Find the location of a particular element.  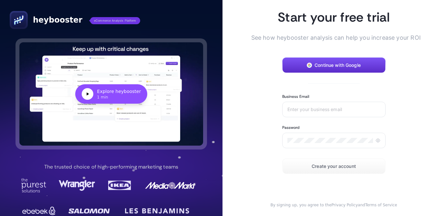

img: MediaMarkt is located at coordinates (170, 185).